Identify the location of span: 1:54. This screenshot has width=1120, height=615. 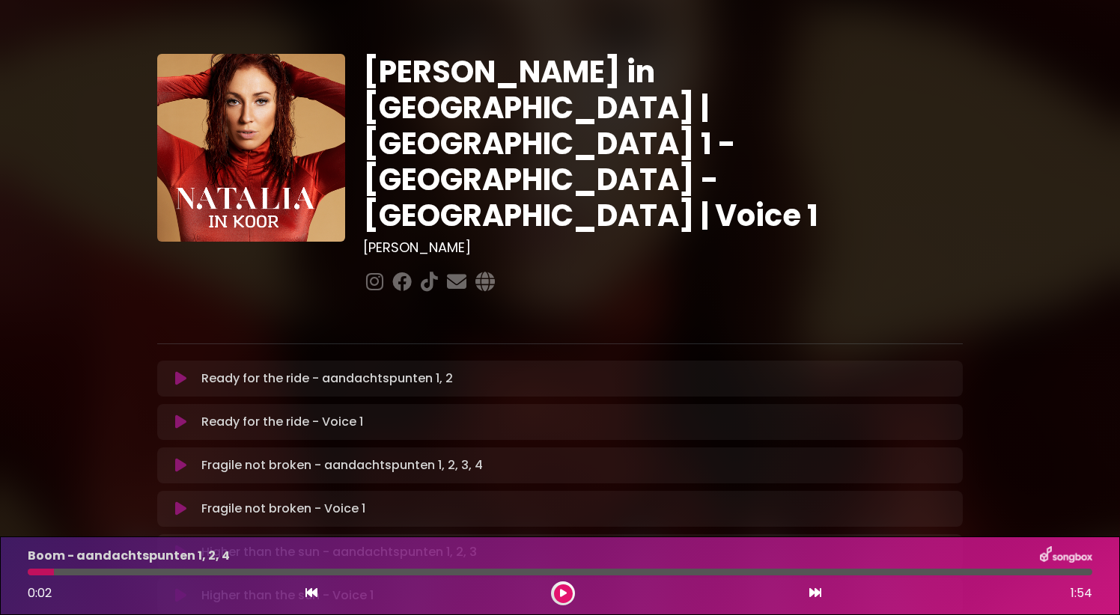
(1081, 594).